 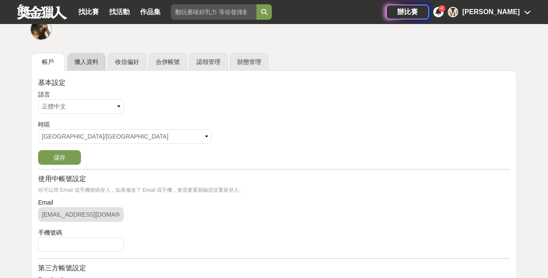 I want to click on span: 4, so click(x=442, y=8).